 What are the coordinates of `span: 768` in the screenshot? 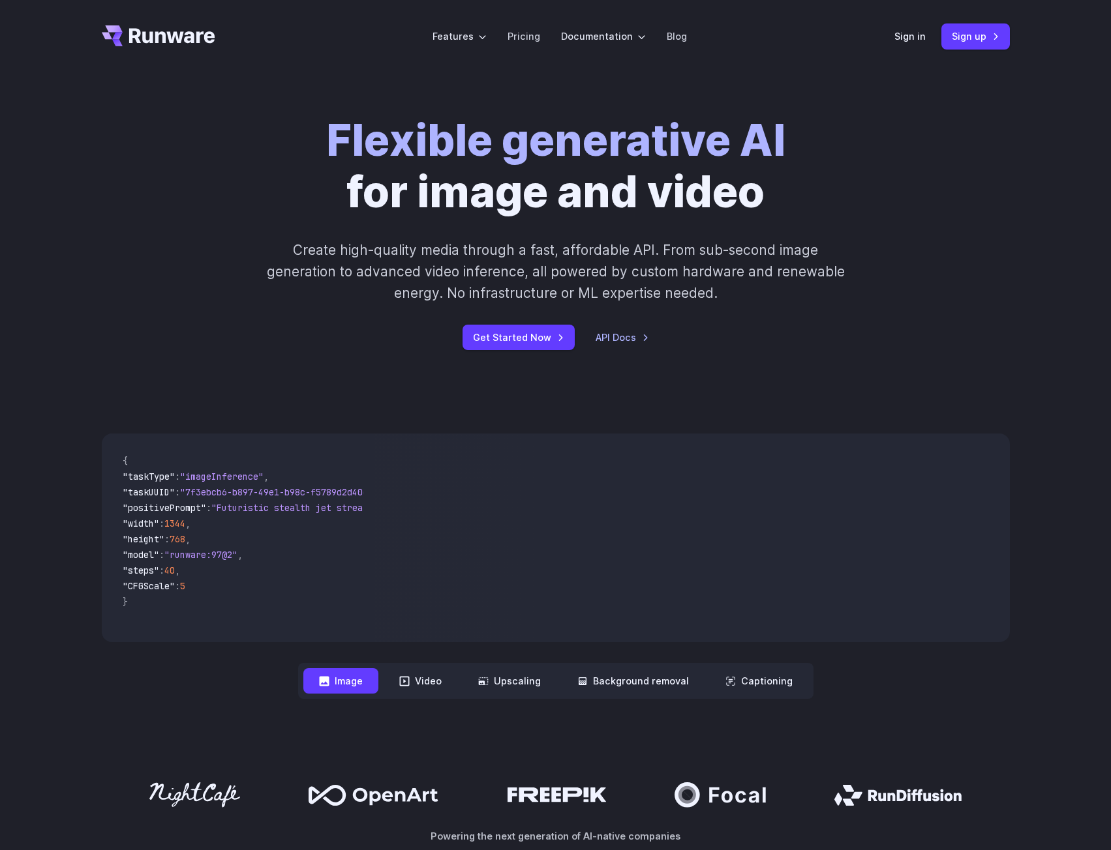 It's located at (177, 539).